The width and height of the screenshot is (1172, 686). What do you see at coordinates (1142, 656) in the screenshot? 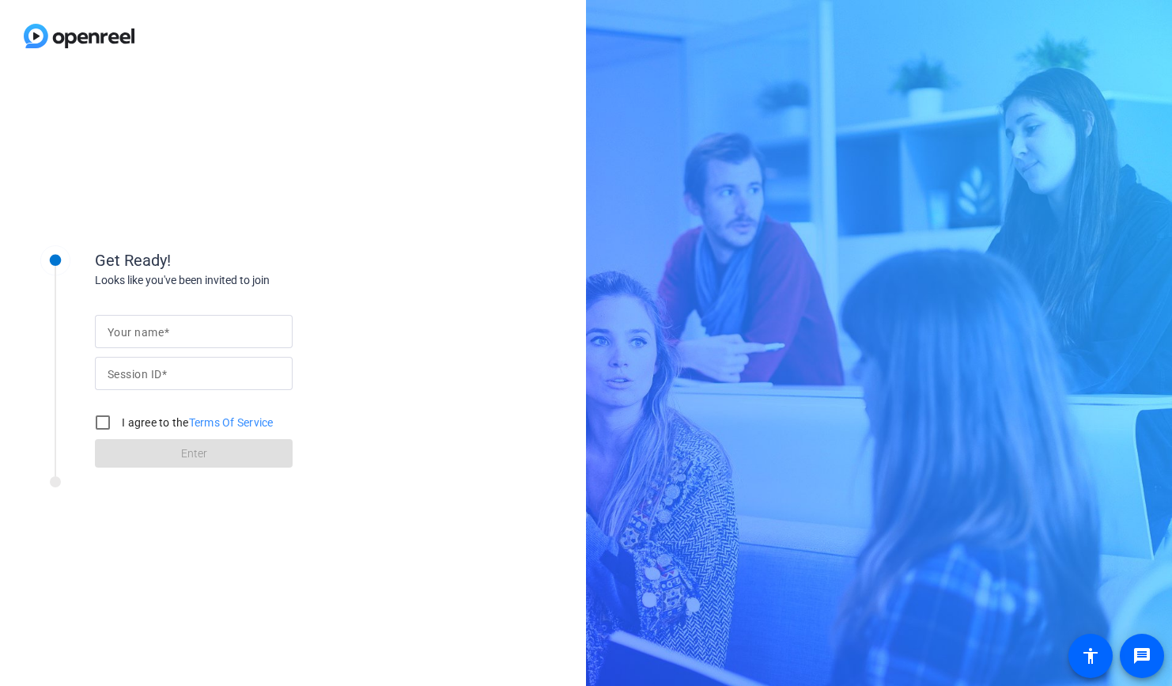
I see `mat-icon: message` at bounding box center [1142, 656].